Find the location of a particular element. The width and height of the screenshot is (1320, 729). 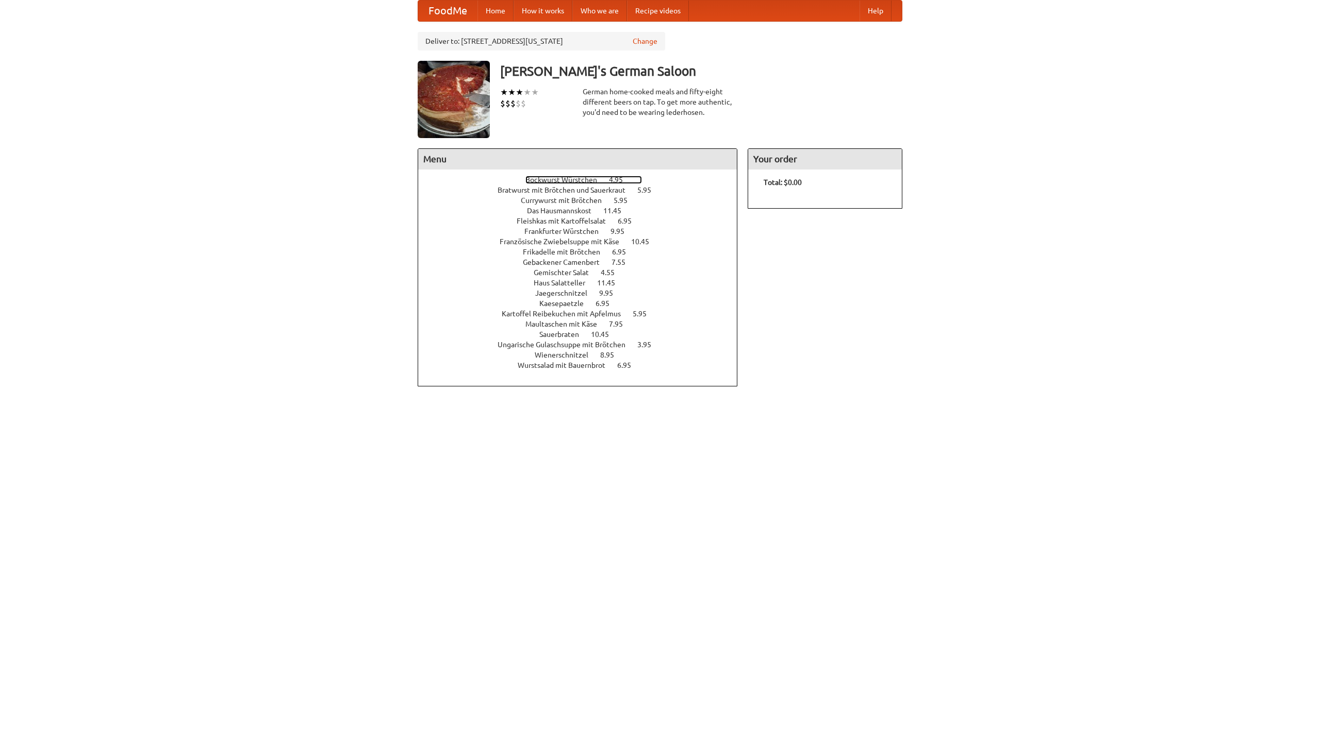

span: Ungarische Gulaschsuppe mit Brötchen is located at coordinates (567, 345).